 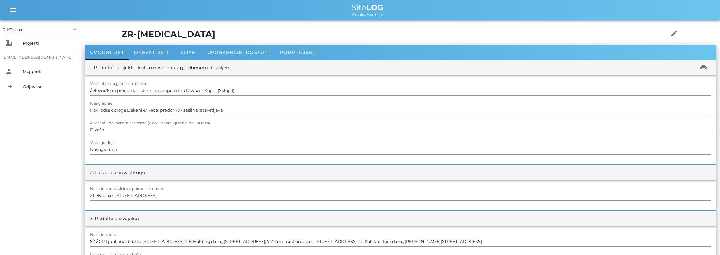 What do you see at coordinates (150, 123) in the screenshot?
I see `label: Alternativna lokacija za vreme (v kolikor kraj gradnje ne ustreza)` at bounding box center [150, 123].